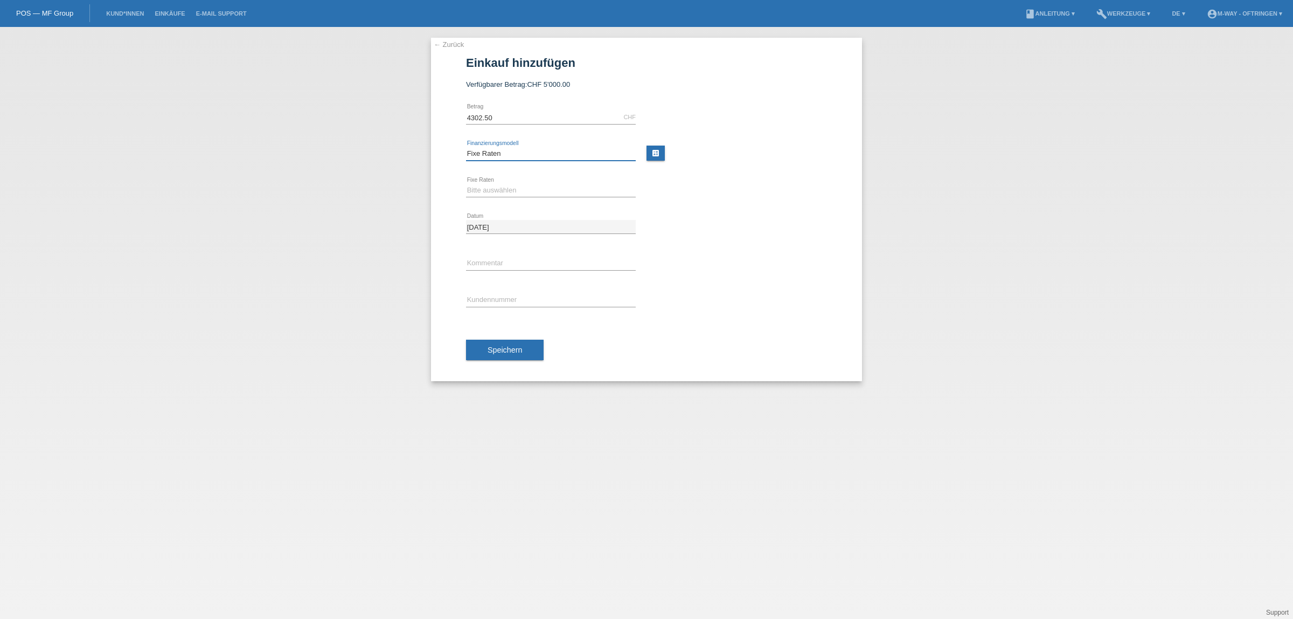 The height and width of the screenshot is (619, 1293). I want to click on div: Verfügbarer Betrag:, so click(647, 84).